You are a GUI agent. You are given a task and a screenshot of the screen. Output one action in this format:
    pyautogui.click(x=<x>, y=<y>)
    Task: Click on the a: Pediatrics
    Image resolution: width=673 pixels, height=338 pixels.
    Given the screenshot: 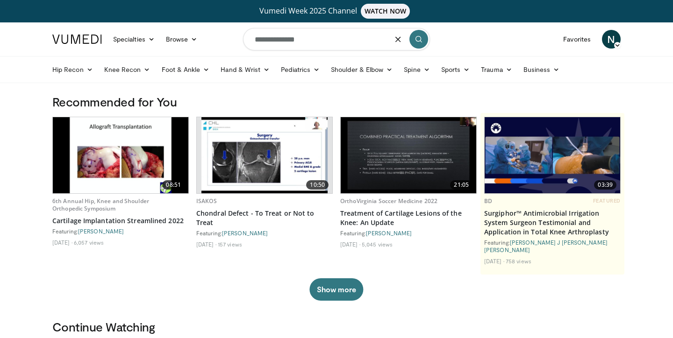 What is the action you would take?
    pyautogui.click(x=300, y=70)
    